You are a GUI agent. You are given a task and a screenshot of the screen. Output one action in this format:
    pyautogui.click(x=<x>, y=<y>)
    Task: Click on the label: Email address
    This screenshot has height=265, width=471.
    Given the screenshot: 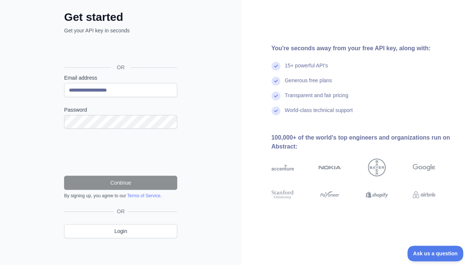 What is the action you would take?
    pyautogui.click(x=121, y=78)
    